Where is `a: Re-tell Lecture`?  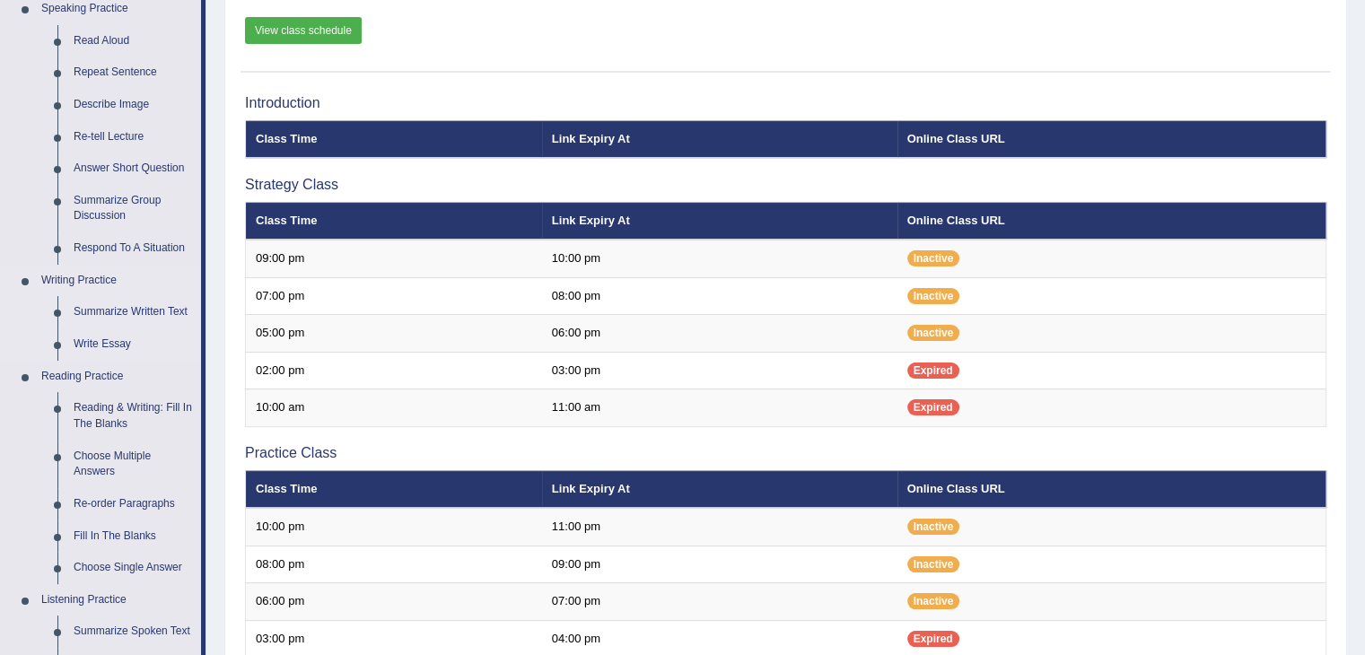
a: Re-tell Lecture is located at coordinates (133, 137).